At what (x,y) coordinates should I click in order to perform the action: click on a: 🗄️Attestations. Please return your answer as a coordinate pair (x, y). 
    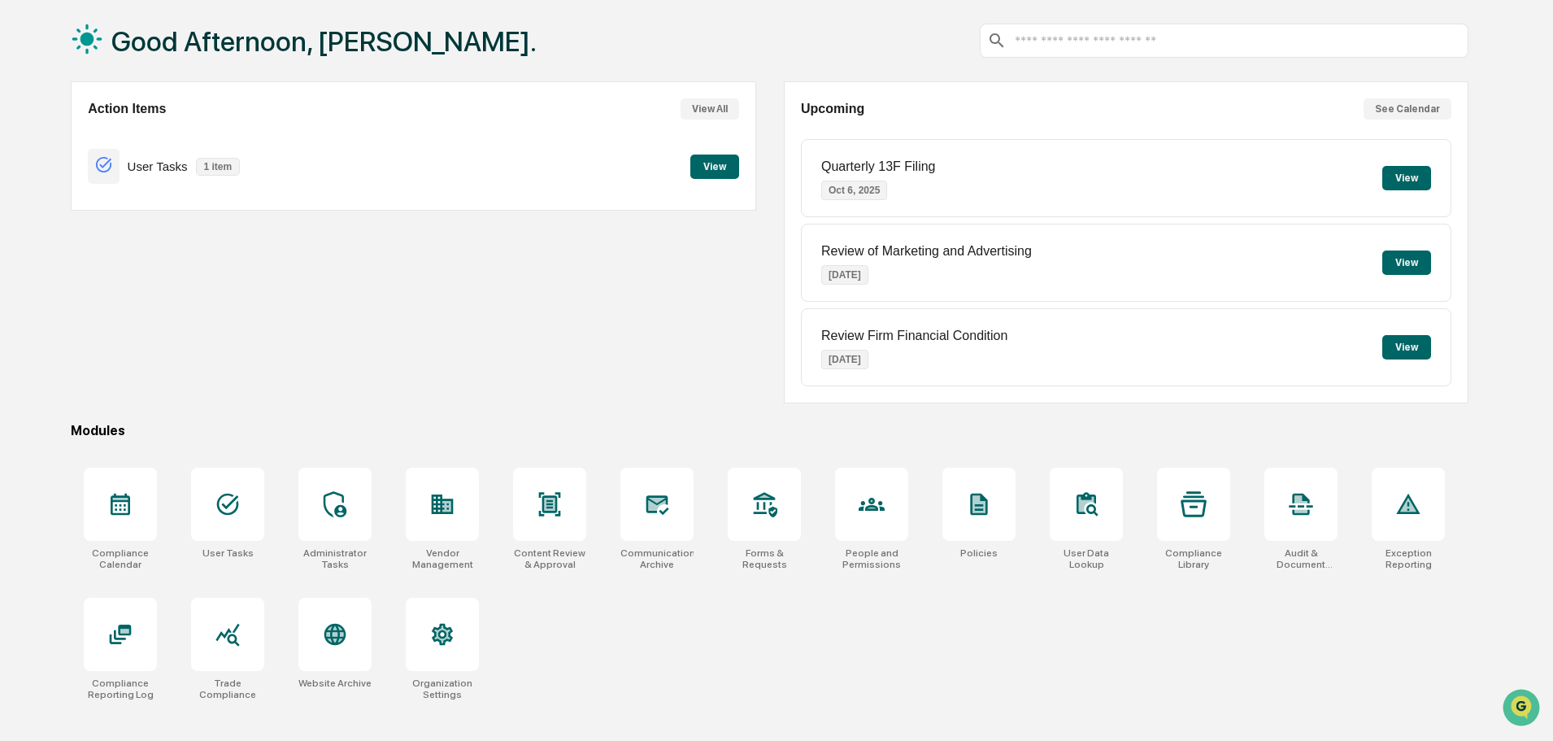
    Looking at the image, I should click on (159, 213).